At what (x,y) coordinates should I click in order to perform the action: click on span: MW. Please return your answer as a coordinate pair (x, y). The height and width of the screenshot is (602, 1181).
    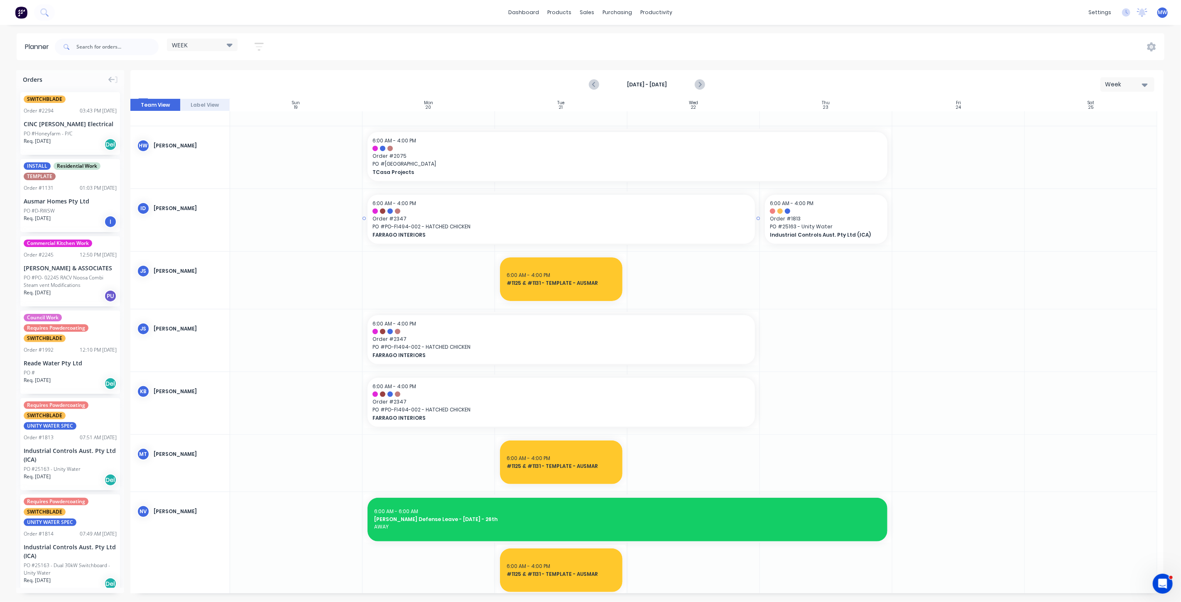
    Looking at the image, I should click on (1162, 12).